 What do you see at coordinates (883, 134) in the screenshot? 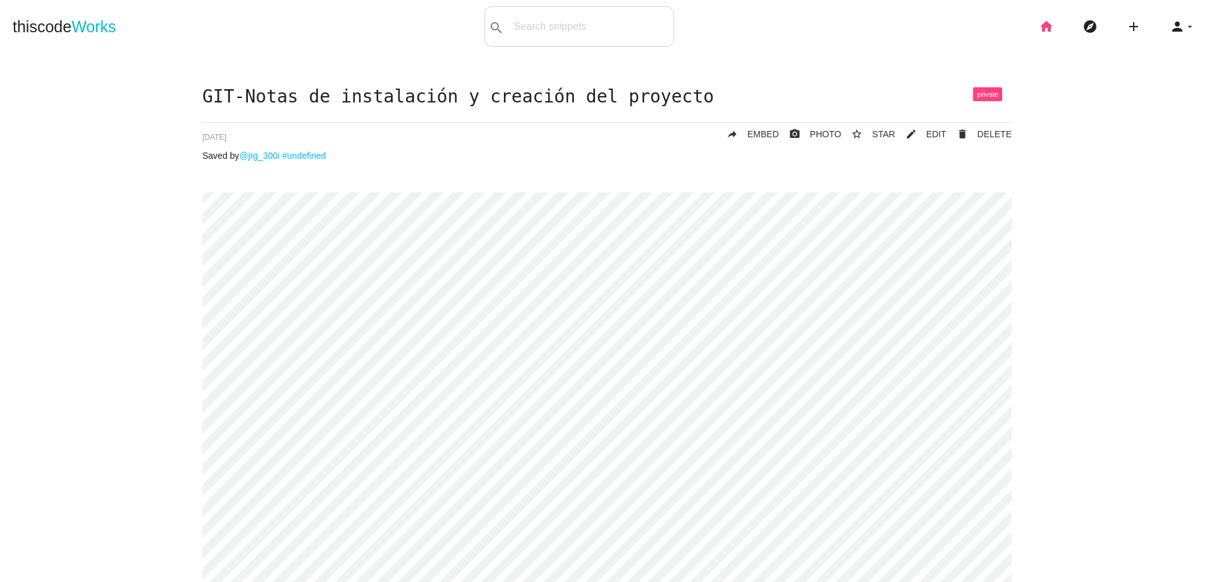
I see `span: STAR` at bounding box center [883, 134].